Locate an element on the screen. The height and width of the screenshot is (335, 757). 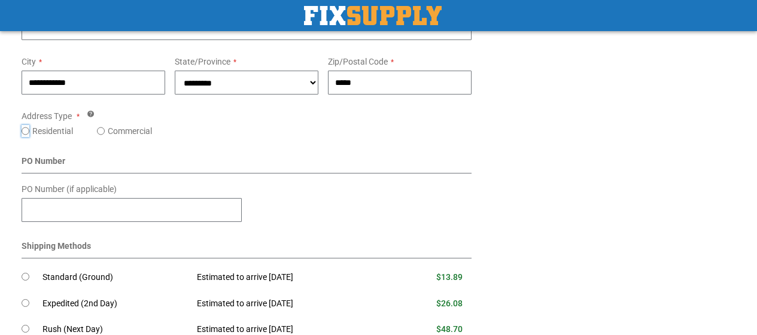
div: PO Number is located at coordinates (246, 164).